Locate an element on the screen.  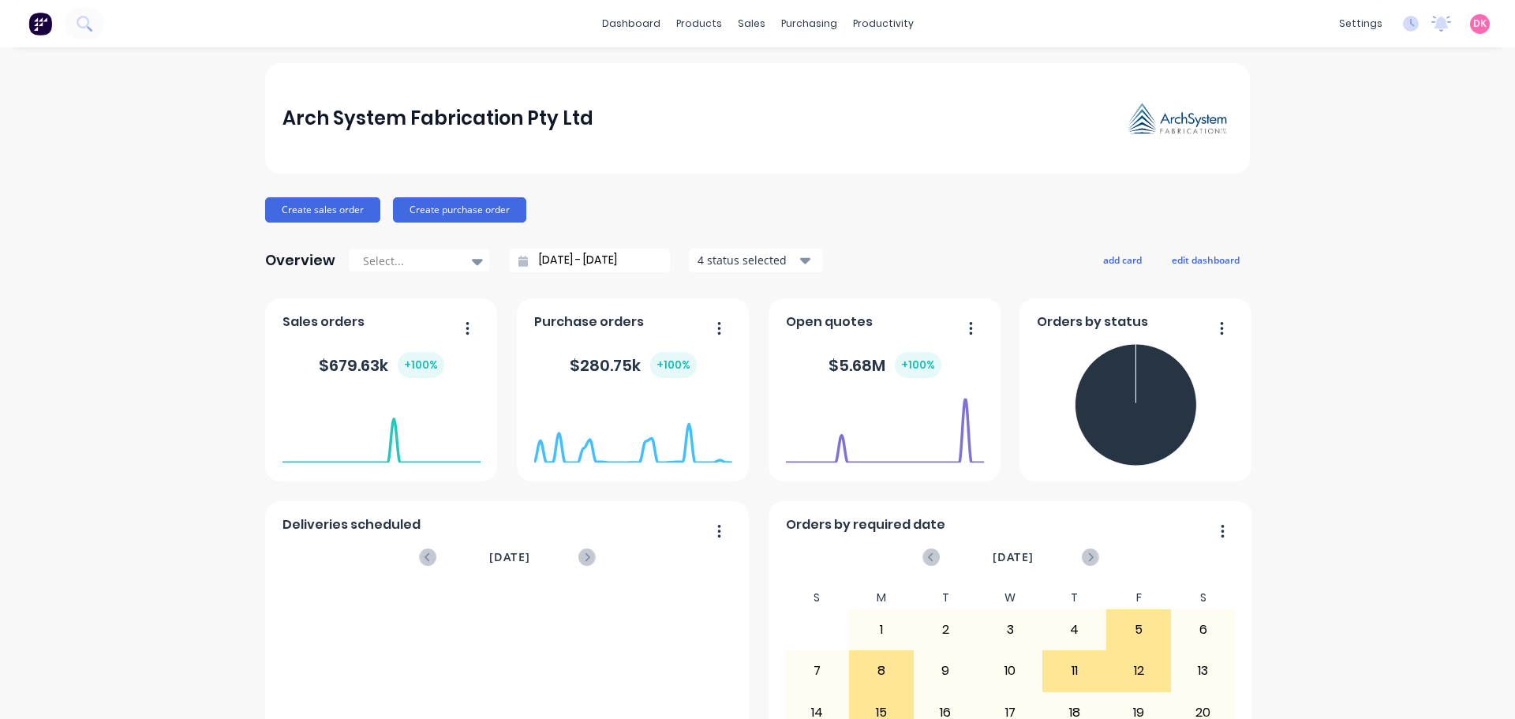
button: 4 status selected is located at coordinates (756, 260).